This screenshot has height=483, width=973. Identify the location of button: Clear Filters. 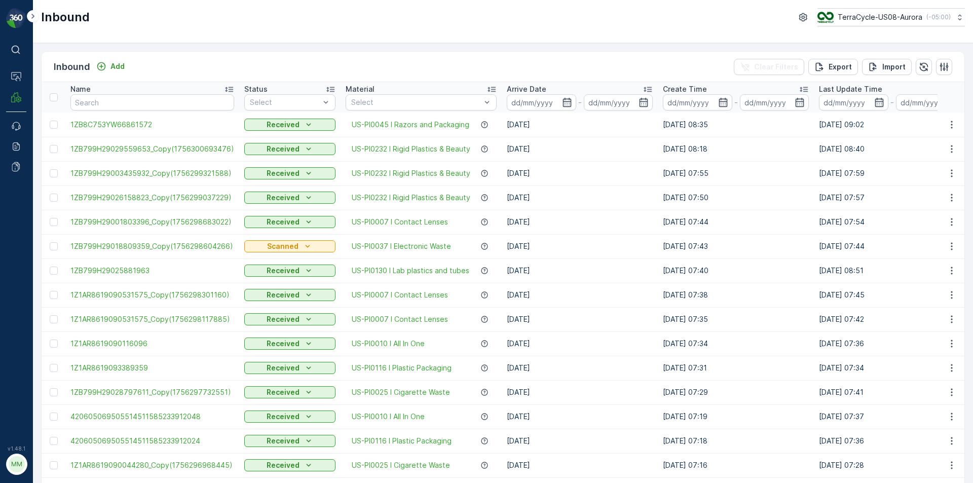
(769, 67).